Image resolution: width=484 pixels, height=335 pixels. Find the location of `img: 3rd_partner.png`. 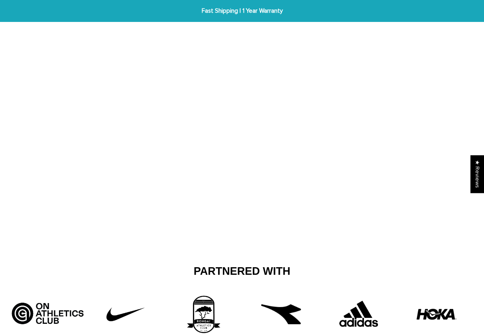

img: 3rd_partner.png is located at coordinates (203, 314).